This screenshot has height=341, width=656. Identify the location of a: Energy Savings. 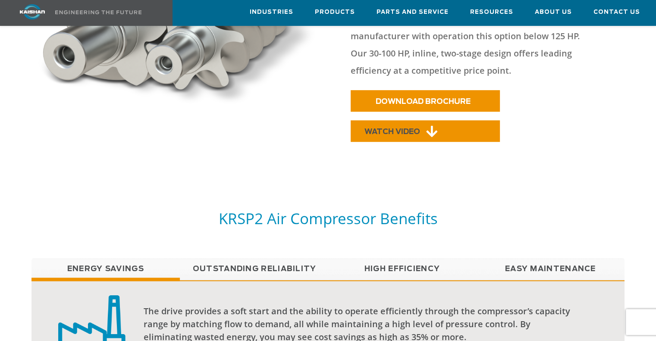
(106, 269).